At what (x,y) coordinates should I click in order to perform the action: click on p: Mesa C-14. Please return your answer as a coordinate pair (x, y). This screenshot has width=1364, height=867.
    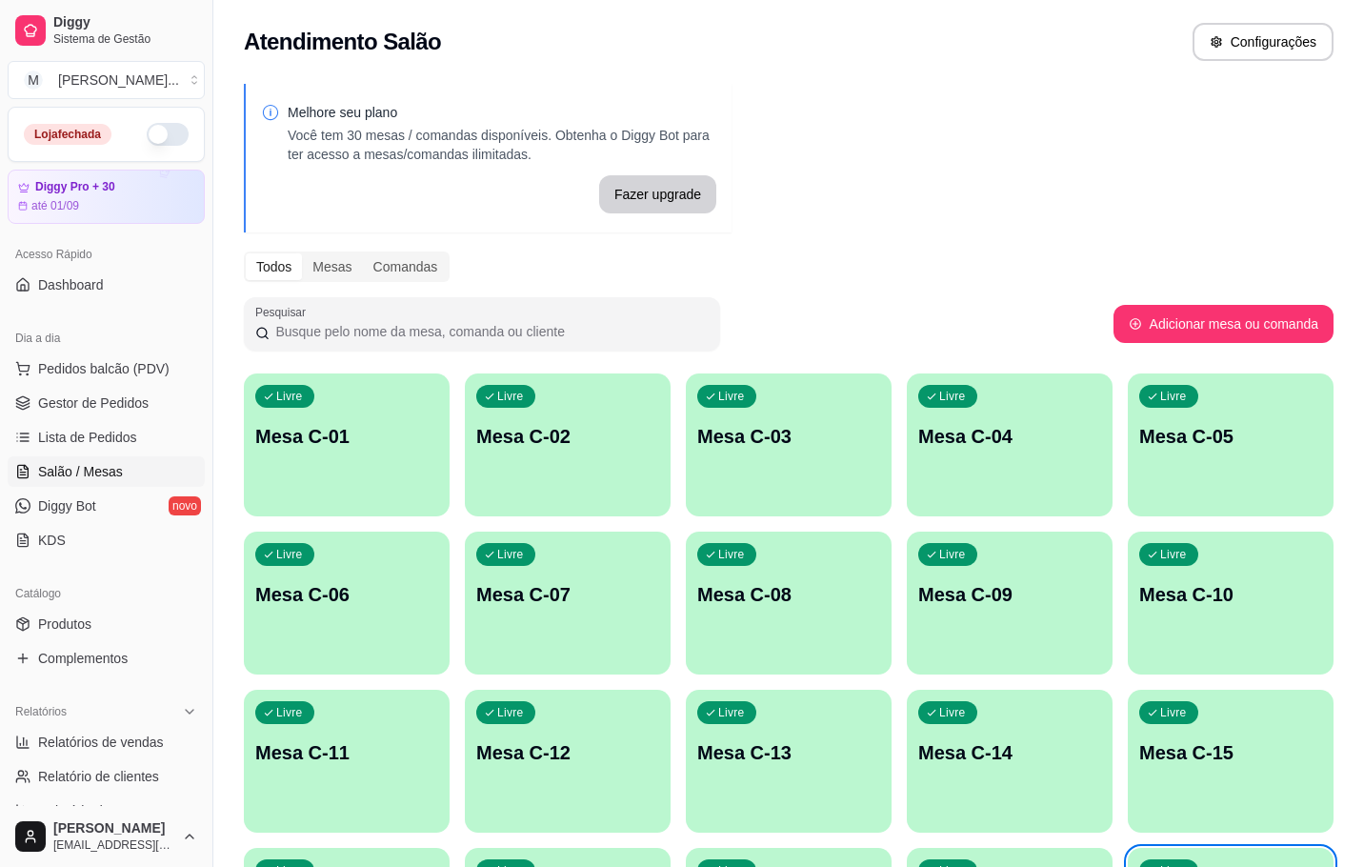
    Looking at the image, I should click on (1009, 752).